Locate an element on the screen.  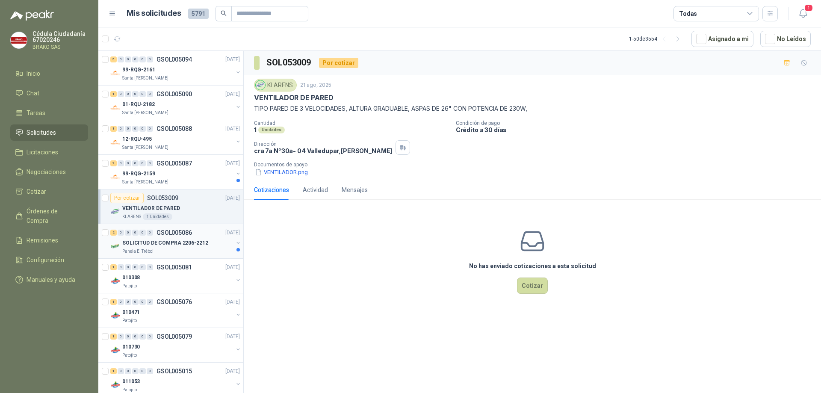
span: Manuales y ayuda is located at coordinates (51, 280).